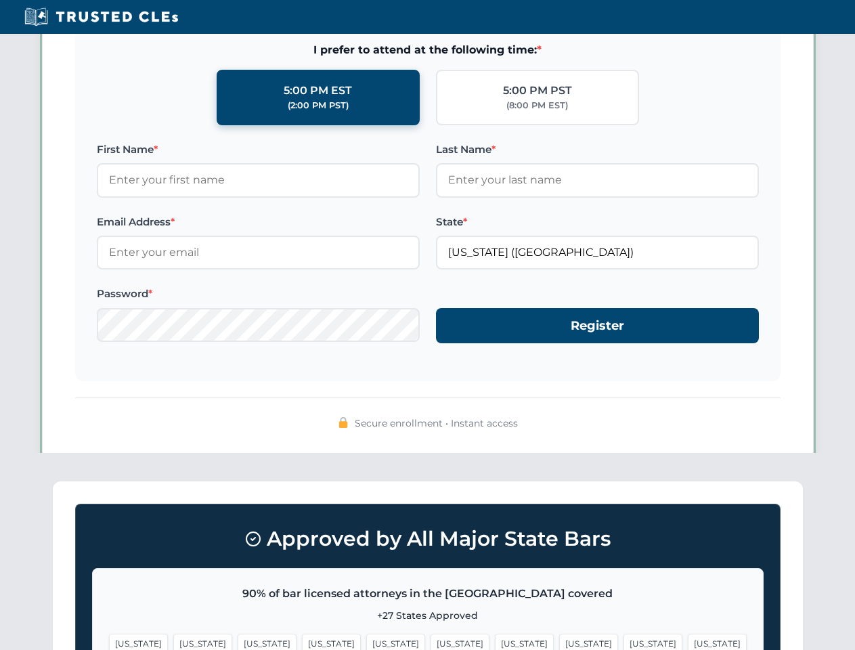 The image size is (855, 650). Describe the element at coordinates (258, 150) in the screenshot. I see `label: First Name` at that location.